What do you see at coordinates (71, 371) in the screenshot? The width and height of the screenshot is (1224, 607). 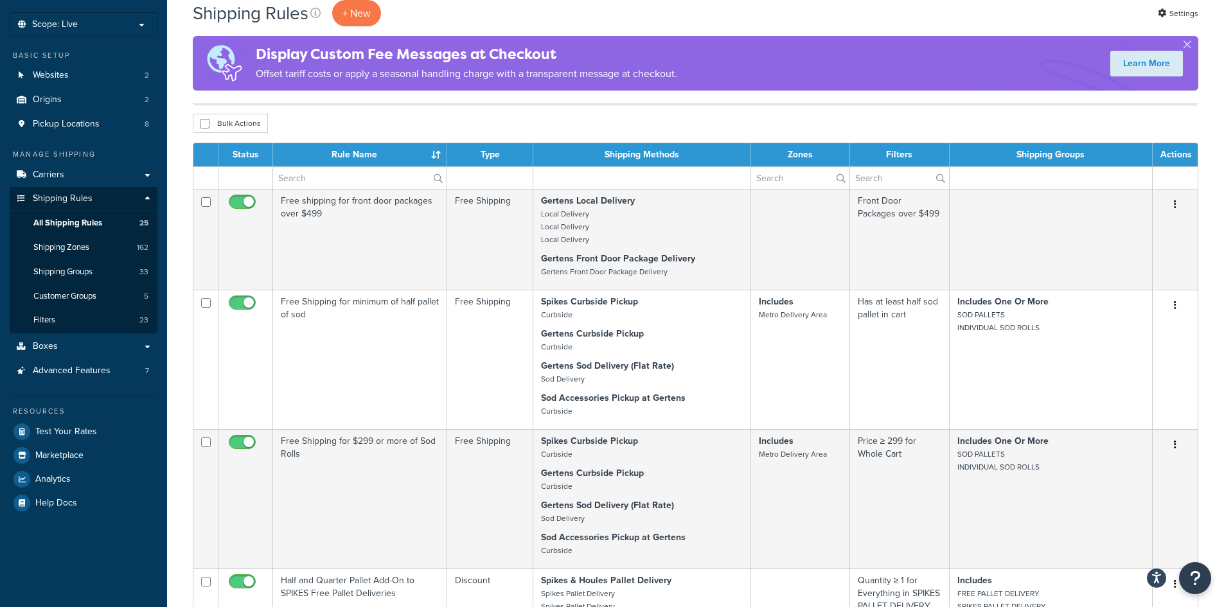 I see `span: Advanced Features` at bounding box center [71, 371].